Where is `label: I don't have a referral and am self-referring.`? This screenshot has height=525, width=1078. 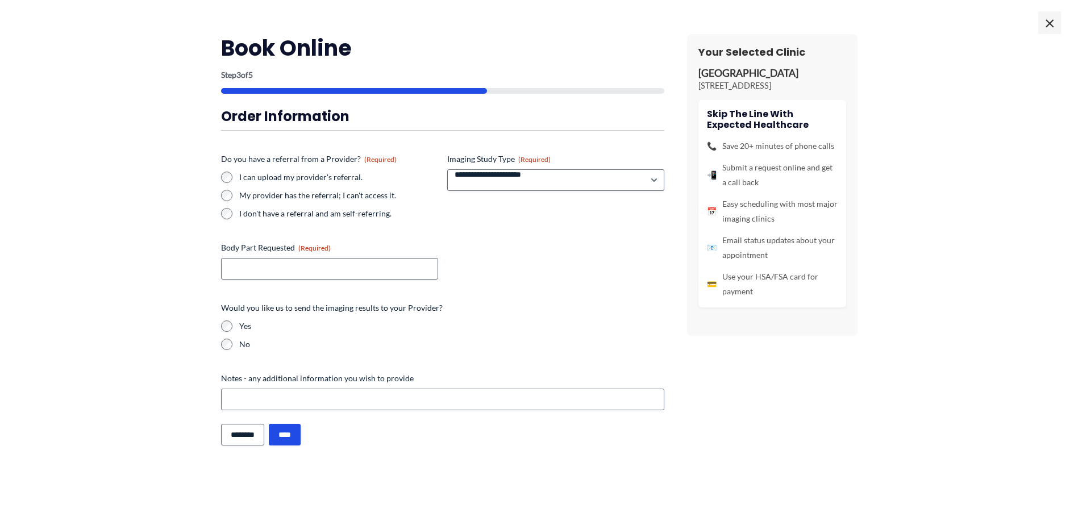
label: I don't have a referral and am self-referring. is located at coordinates (339, 214).